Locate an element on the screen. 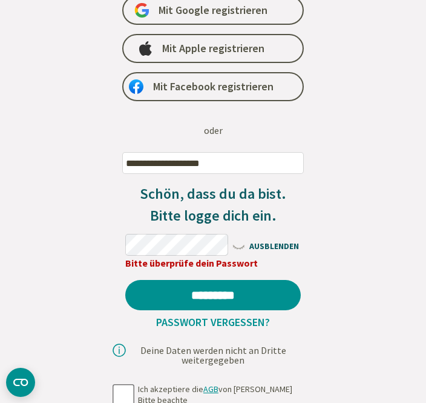 This screenshot has width=426, height=403. span: Mit Apple registrieren is located at coordinates (213, 48).